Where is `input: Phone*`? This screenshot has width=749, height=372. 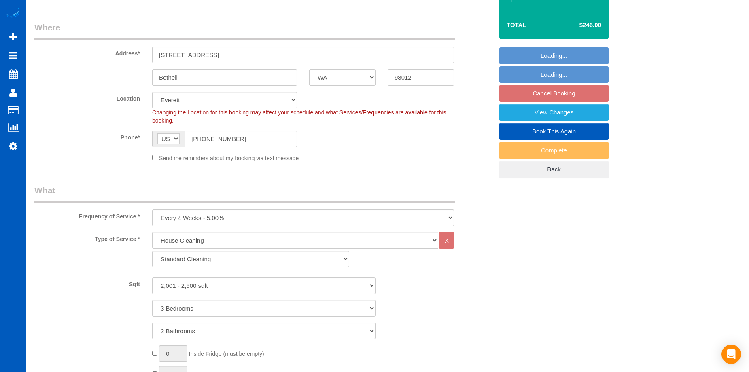 input: Phone* is located at coordinates (241, 139).